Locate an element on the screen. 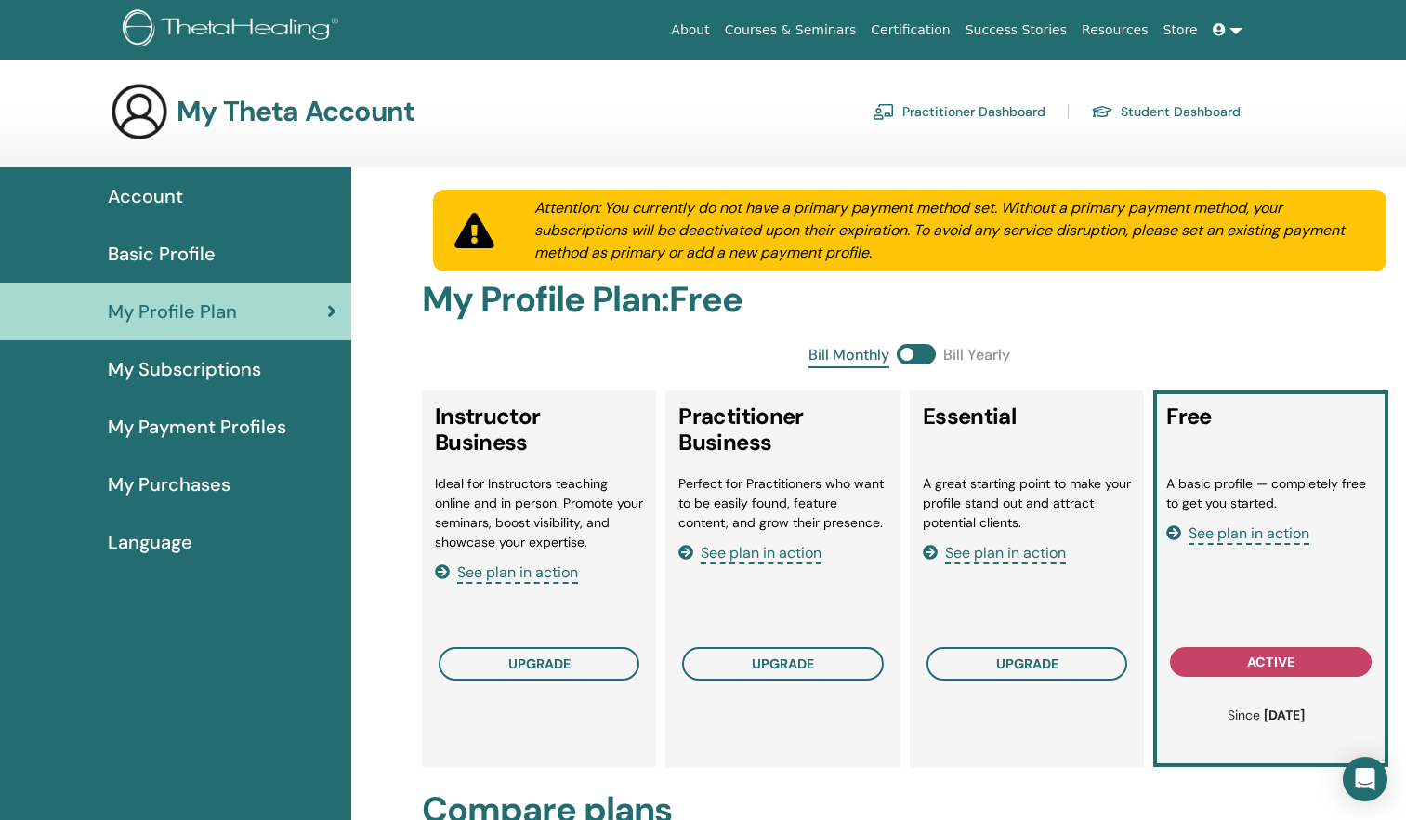 The width and height of the screenshot is (1406, 820). span: active is located at coordinates (1270, 662).